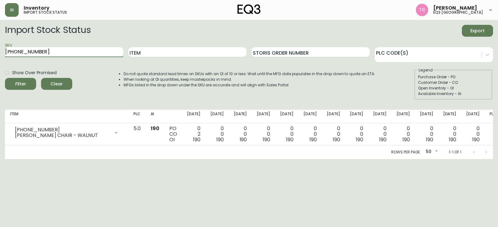  Describe the element at coordinates (453, 94) in the screenshot. I see `div: Available Inventory - AI` at that location.